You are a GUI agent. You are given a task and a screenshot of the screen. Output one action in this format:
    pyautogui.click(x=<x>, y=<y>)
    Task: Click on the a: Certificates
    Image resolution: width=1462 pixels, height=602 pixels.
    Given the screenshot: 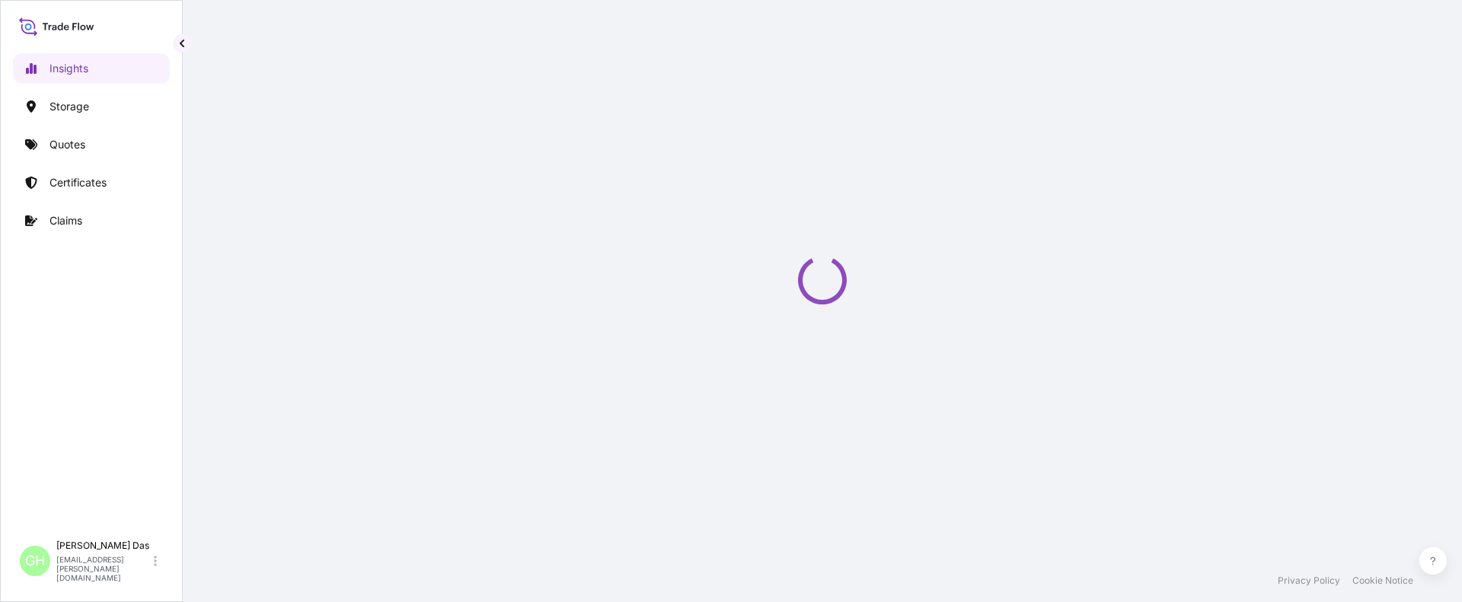 What is the action you would take?
    pyautogui.click(x=91, y=183)
    